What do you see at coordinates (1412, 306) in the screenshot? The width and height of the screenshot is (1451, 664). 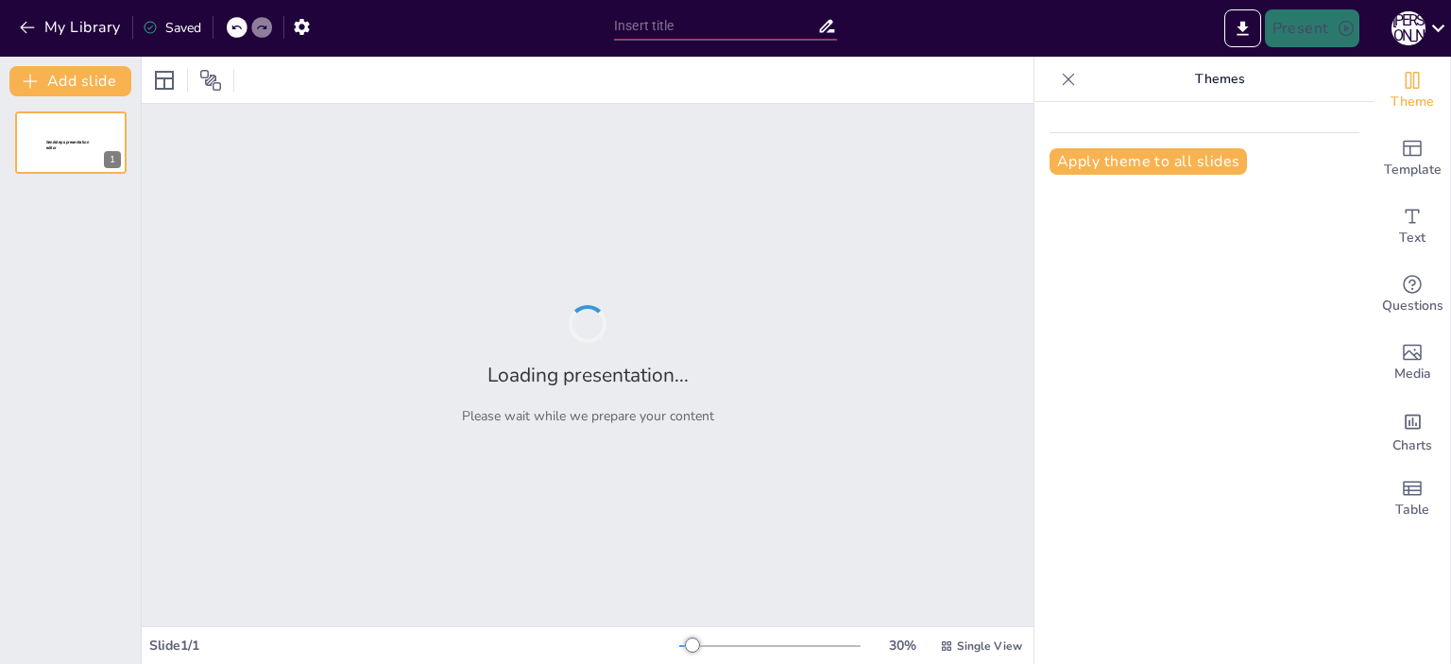 I see `span: Questions` at bounding box center [1412, 306].